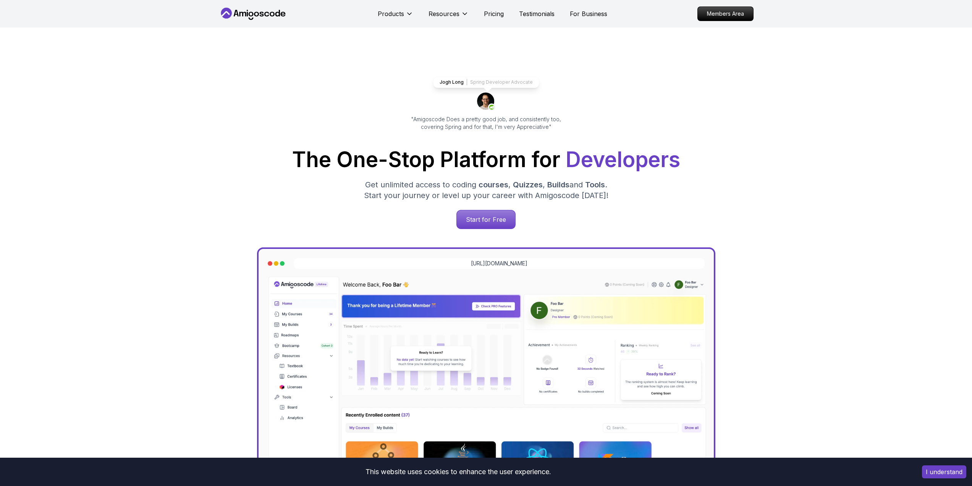  Describe the element at coordinates (449, 17) in the screenshot. I see `button: Resources` at that location.